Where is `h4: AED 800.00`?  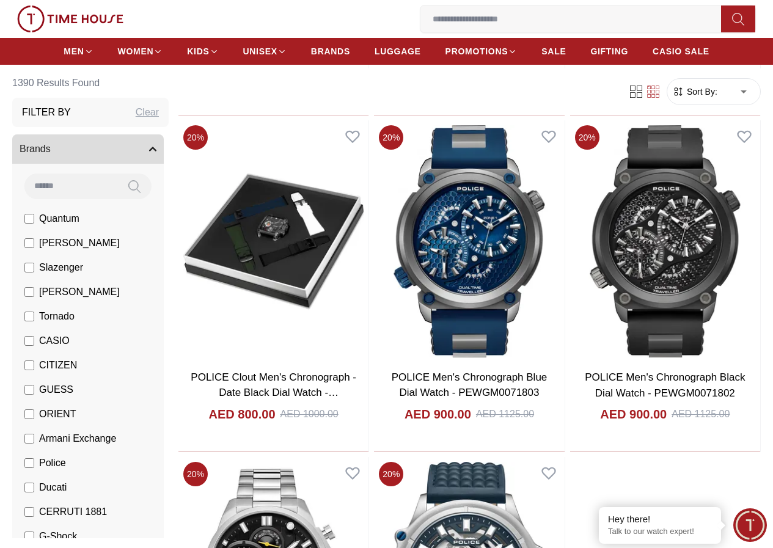
h4: AED 800.00 is located at coordinates (242, 414).